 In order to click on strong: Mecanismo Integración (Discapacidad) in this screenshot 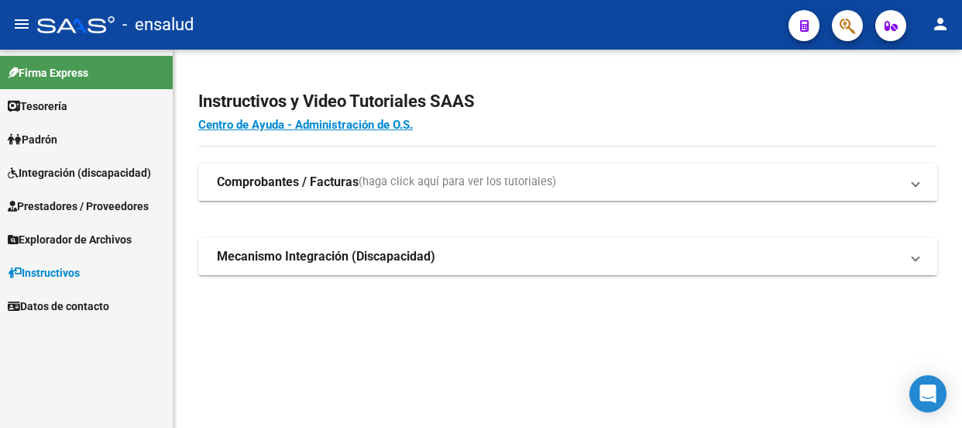, I will do `click(326, 256)`.